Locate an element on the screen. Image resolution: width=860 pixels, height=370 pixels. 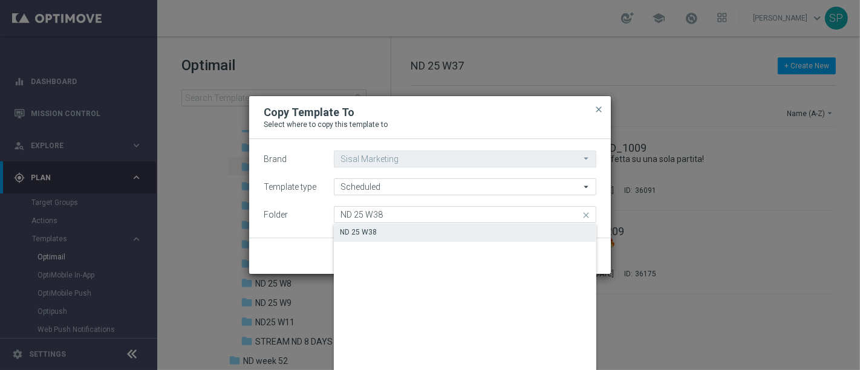
span: close is located at coordinates (598, 109).